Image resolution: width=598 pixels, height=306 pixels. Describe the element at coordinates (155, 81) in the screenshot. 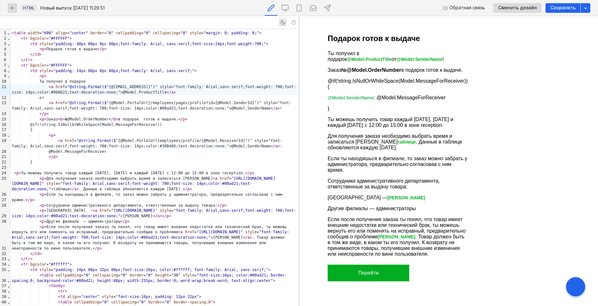

I see `div: Ты получил в подарок` at that location.